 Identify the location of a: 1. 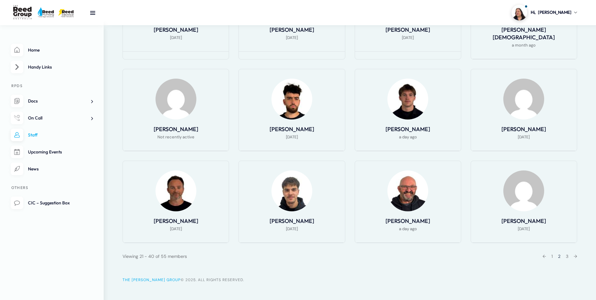
(552, 256).